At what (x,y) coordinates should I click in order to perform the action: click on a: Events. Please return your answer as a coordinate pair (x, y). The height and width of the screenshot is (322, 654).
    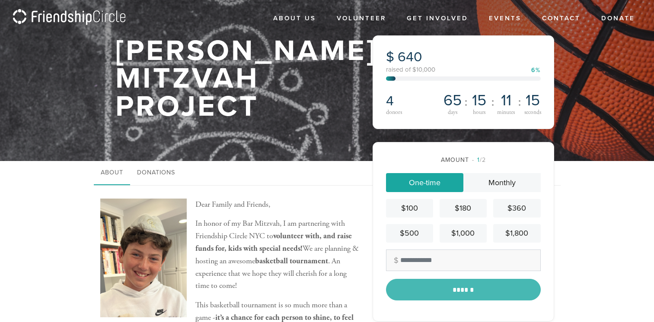
    Looking at the image, I should click on (505, 19).